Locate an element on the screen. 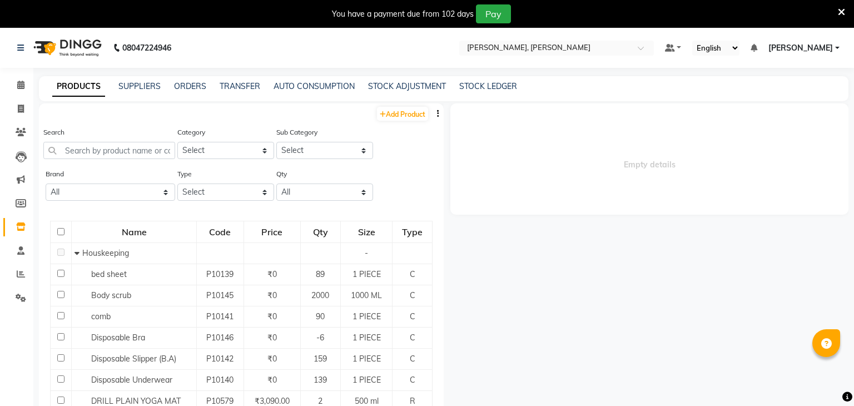 The image size is (854, 406). span: Disposable Slipper (B.A) is located at coordinates (133, 359).